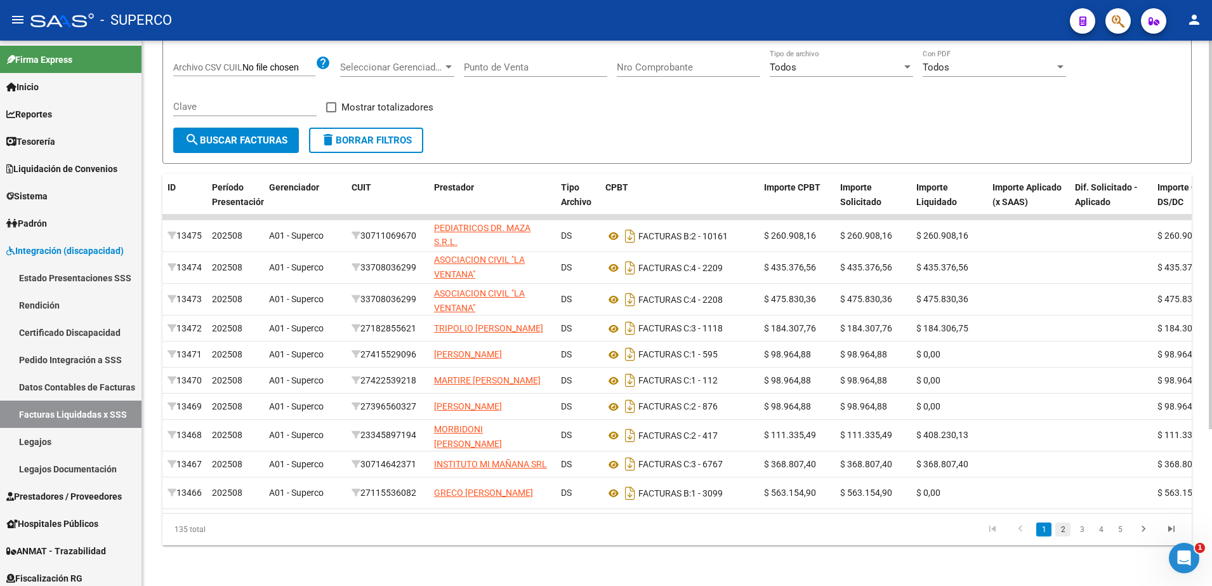 The width and height of the screenshot is (1212, 586). Describe the element at coordinates (185, 354) in the screenshot. I see `div: 13471` at that location.